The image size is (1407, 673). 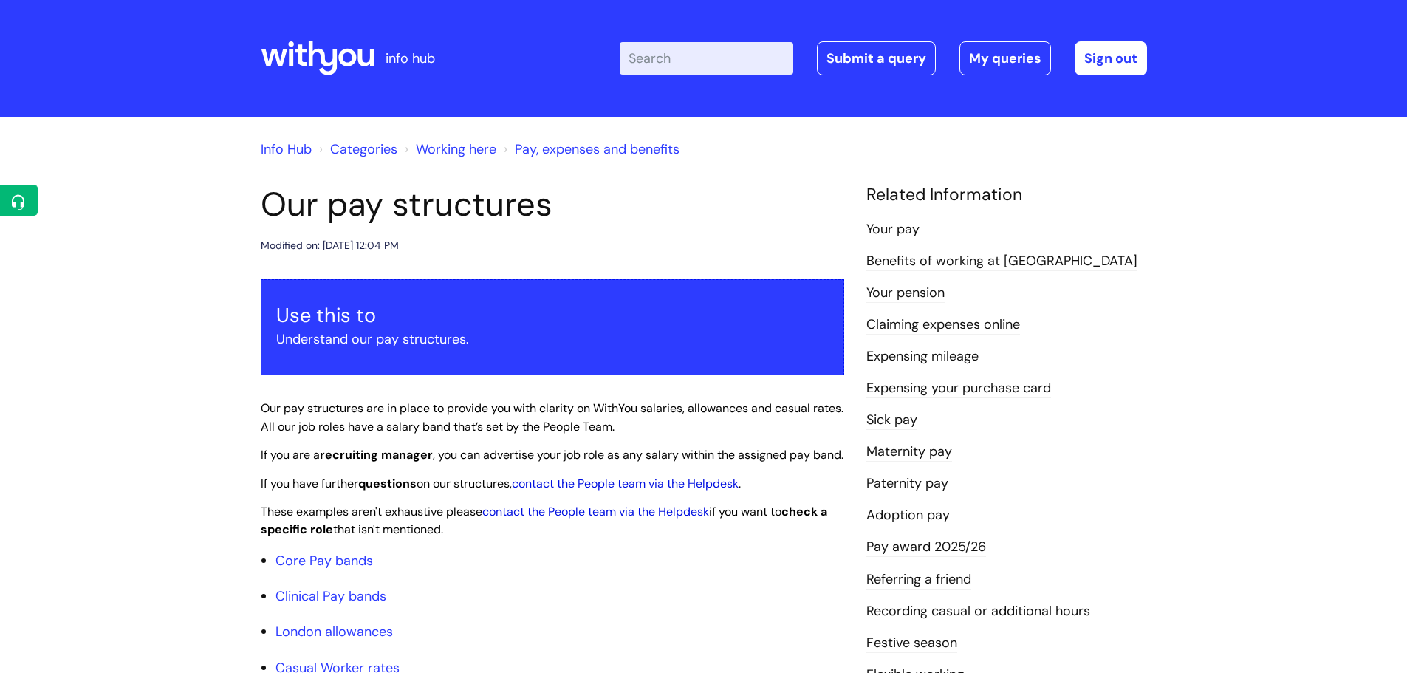 What do you see at coordinates (331, 596) in the screenshot?
I see `a: Clinical Pay bands` at bounding box center [331, 596].